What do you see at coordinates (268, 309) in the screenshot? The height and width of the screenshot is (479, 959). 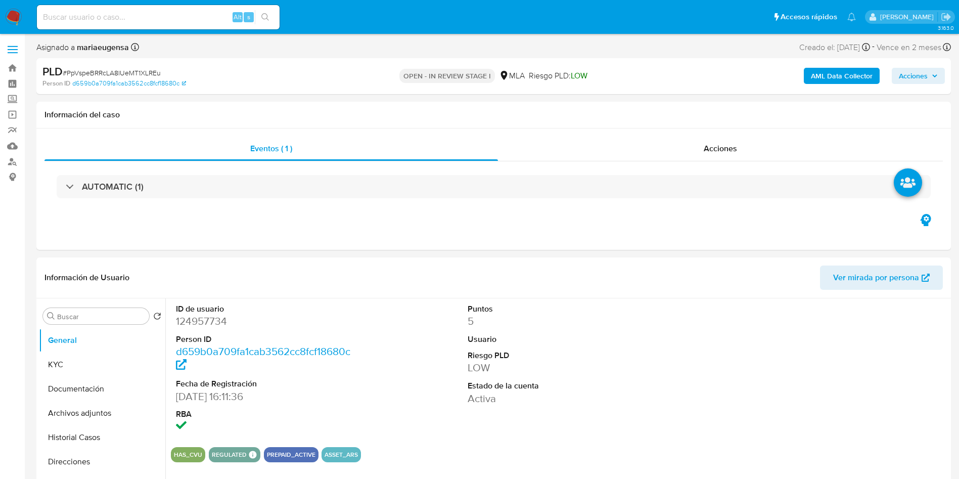 I see `dt: ID de usuario` at bounding box center [268, 309].